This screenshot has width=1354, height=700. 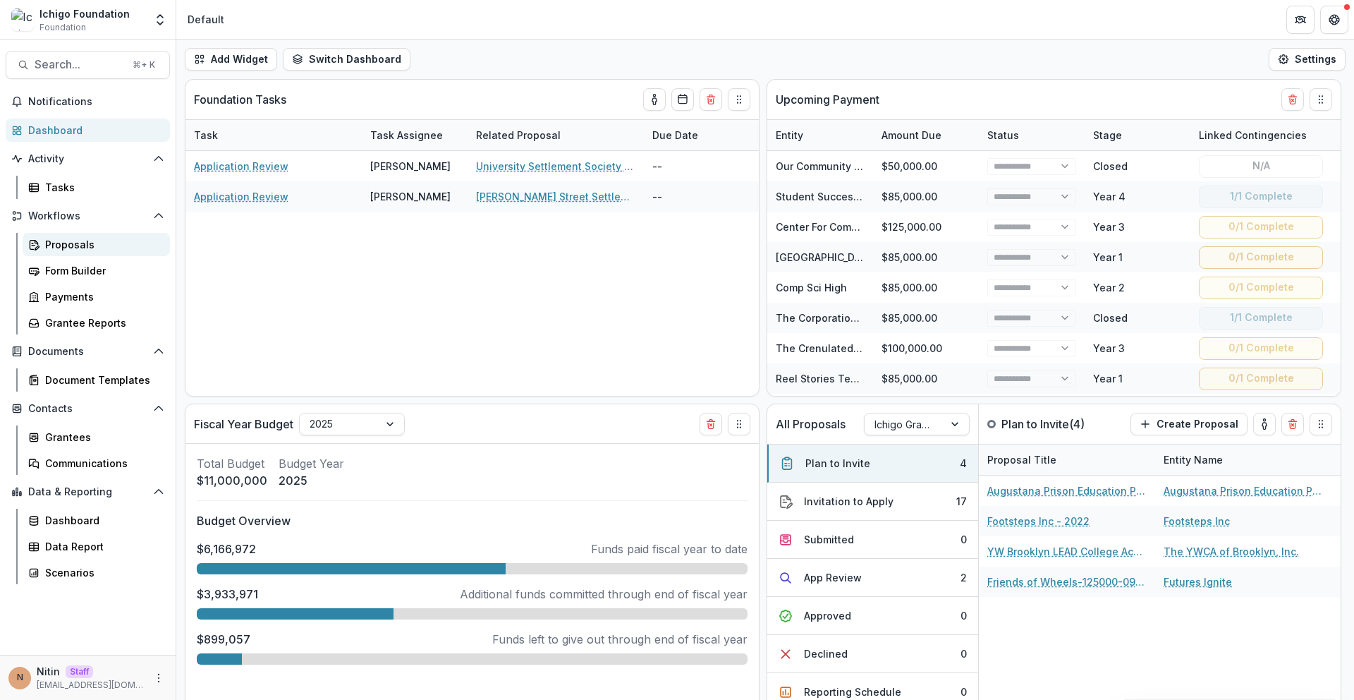 I want to click on div: $100,000.00, so click(x=926, y=348).